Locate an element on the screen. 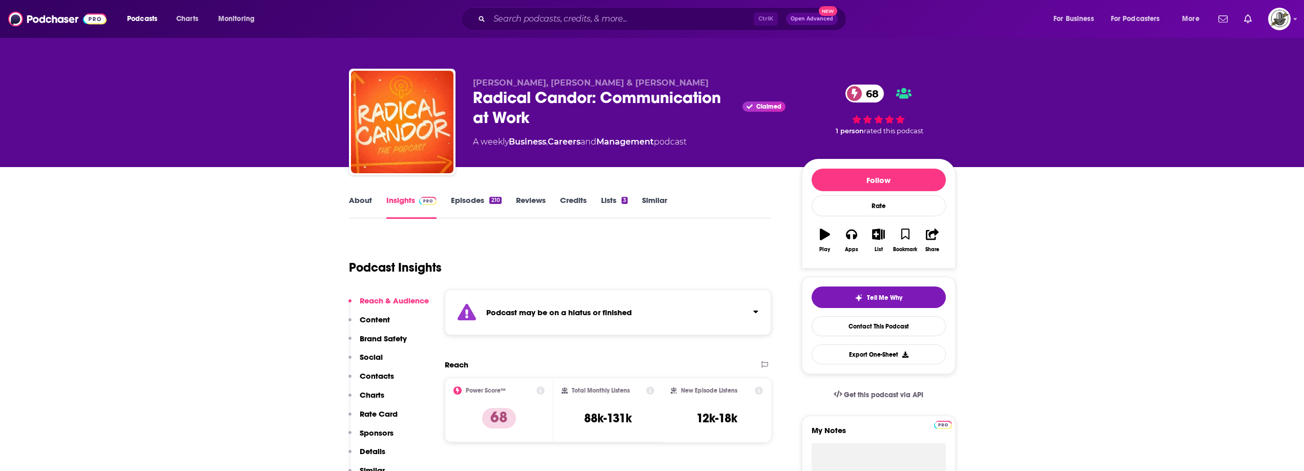 The image size is (1304, 471). label: My Notes is located at coordinates (879, 434).